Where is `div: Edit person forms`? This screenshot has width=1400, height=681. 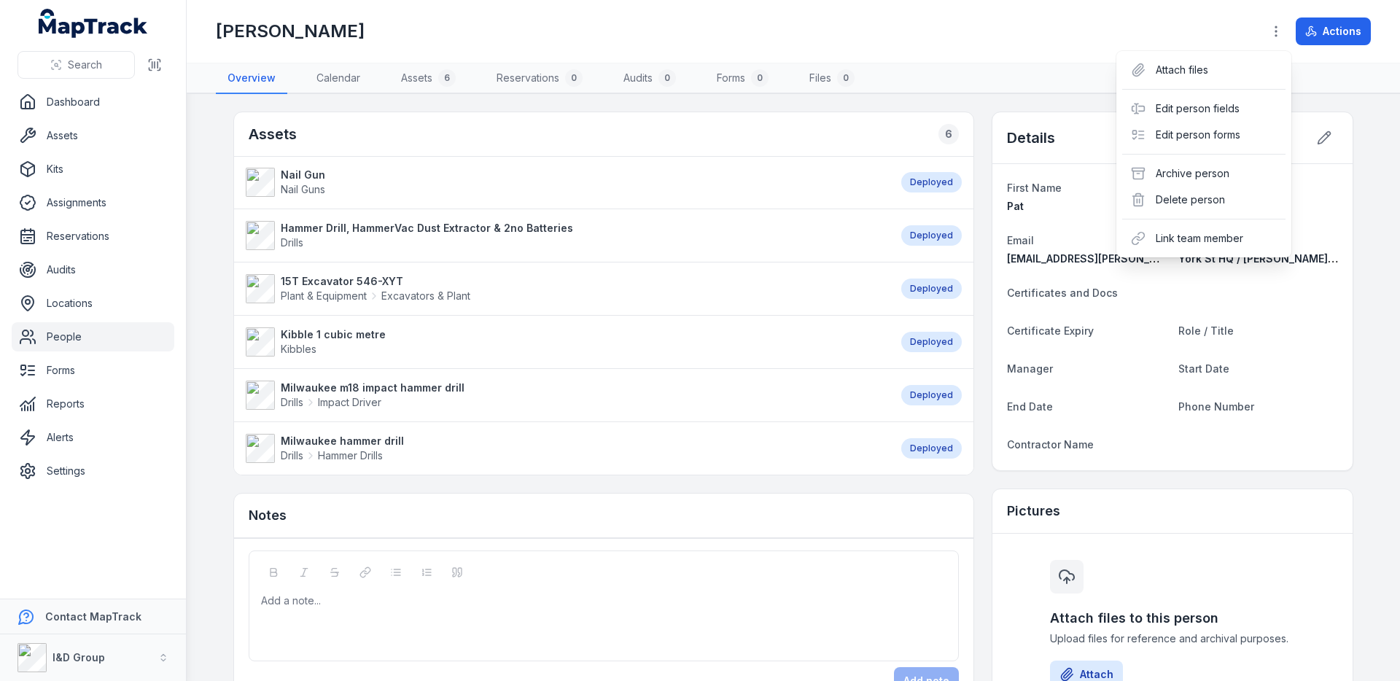 div: Edit person forms is located at coordinates (1204, 135).